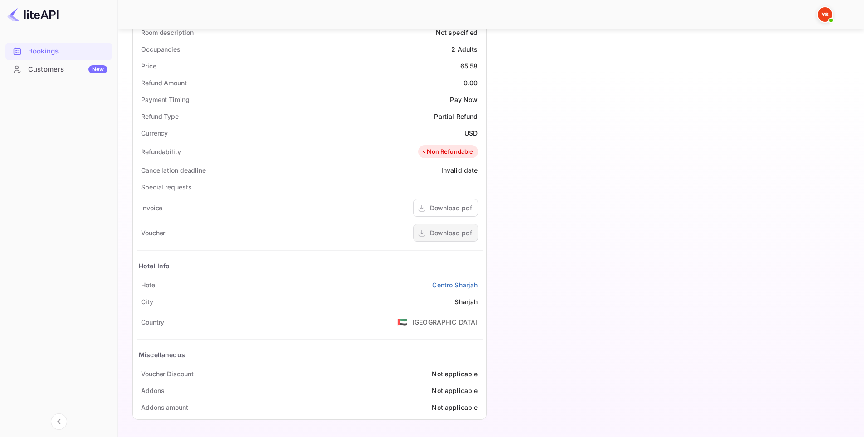 The height and width of the screenshot is (437, 864). What do you see at coordinates (152, 208) in the screenshot?
I see `div: Invoice` at bounding box center [152, 208].